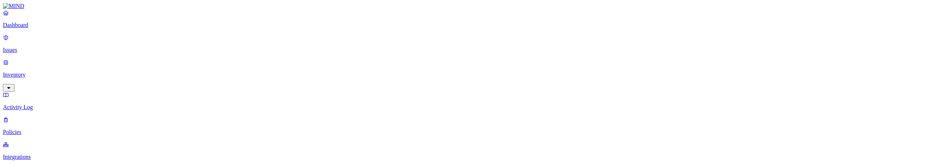  What do you see at coordinates (466, 126) in the screenshot?
I see `a: Policies` at bounding box center [466, 126].